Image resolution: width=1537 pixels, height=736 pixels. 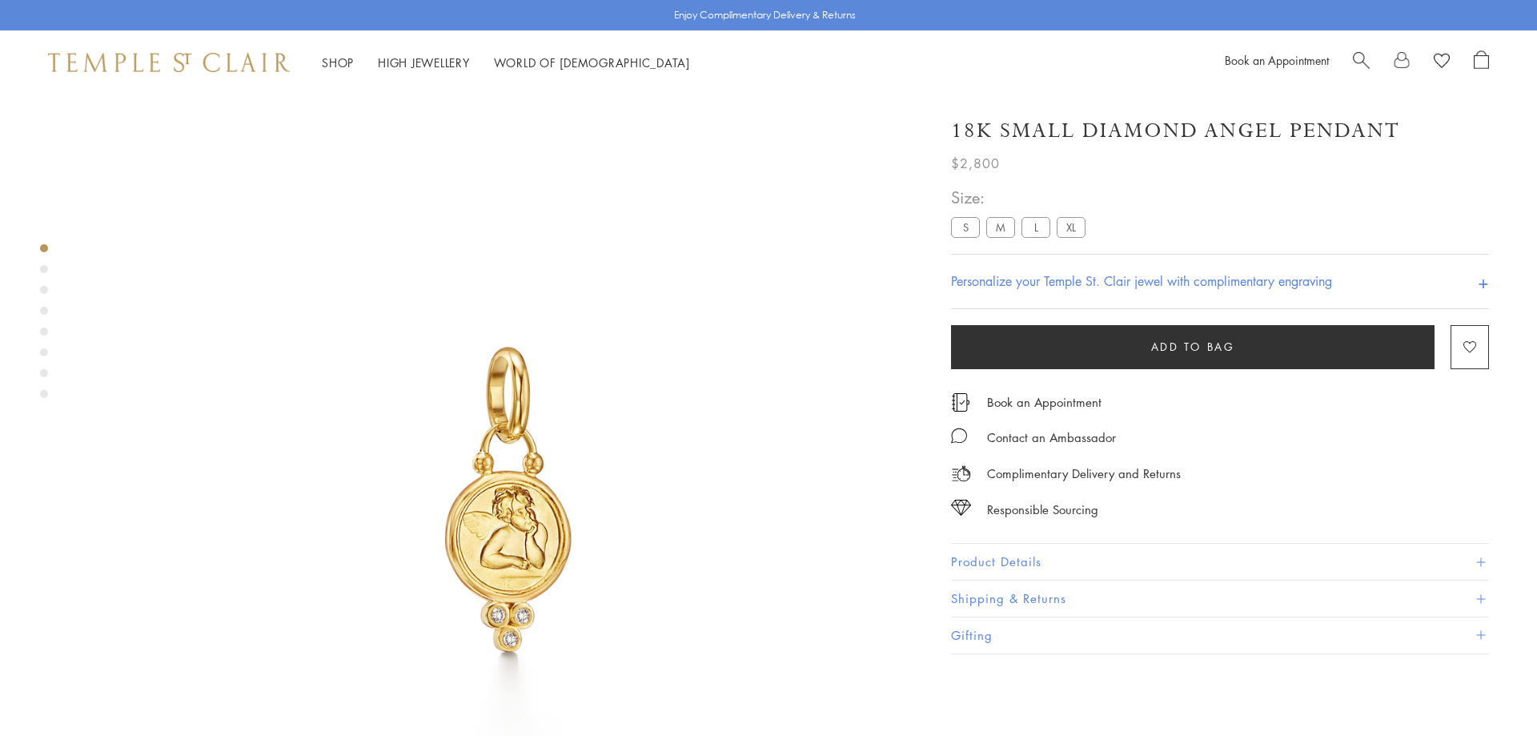 What do you see at coordinates (1442, 62) in the screenshot?
I see `a: View Wishlist` at bounding box center [1442, 62].